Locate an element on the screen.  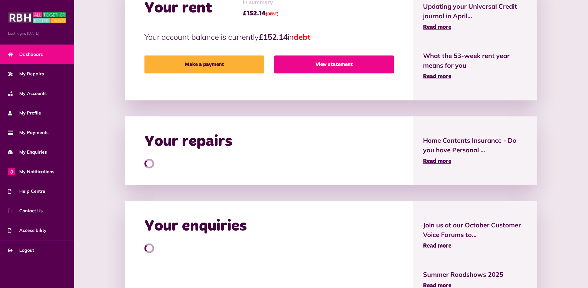
span: £152.14 is located at coordinates (260, 13).